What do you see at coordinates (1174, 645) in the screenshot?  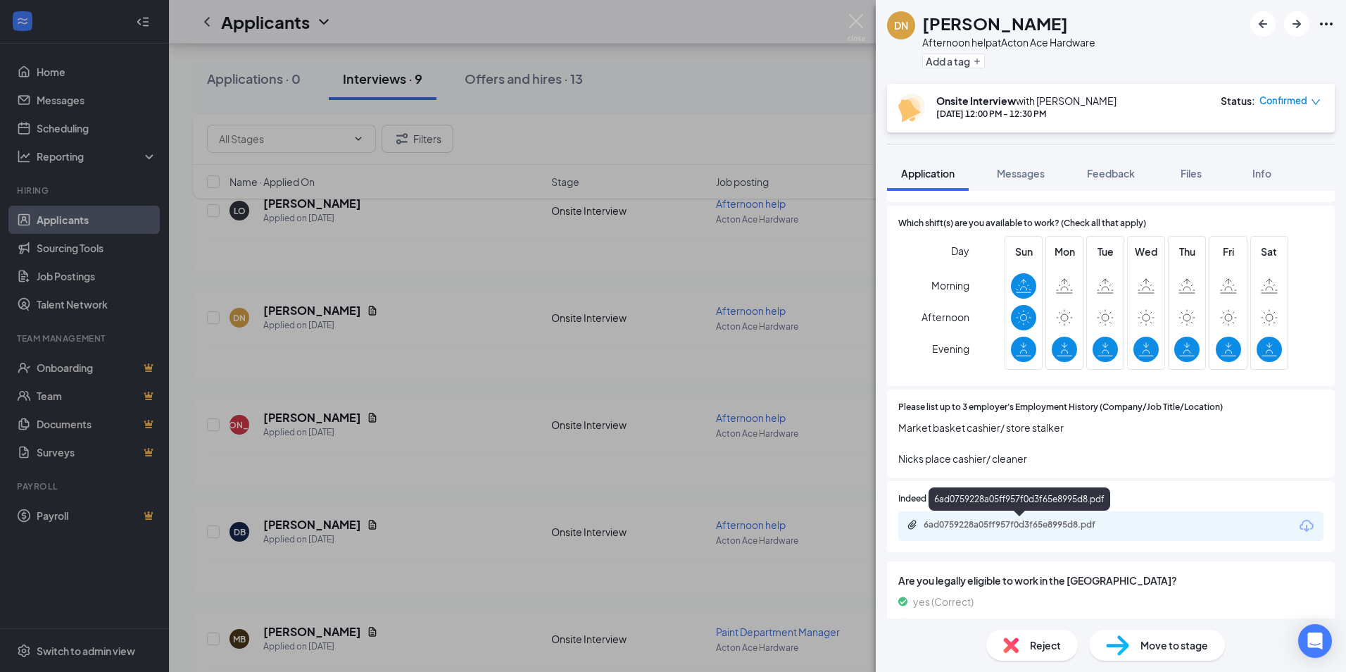 I see `span: Move to stage` at bounding box center [1174, 645].